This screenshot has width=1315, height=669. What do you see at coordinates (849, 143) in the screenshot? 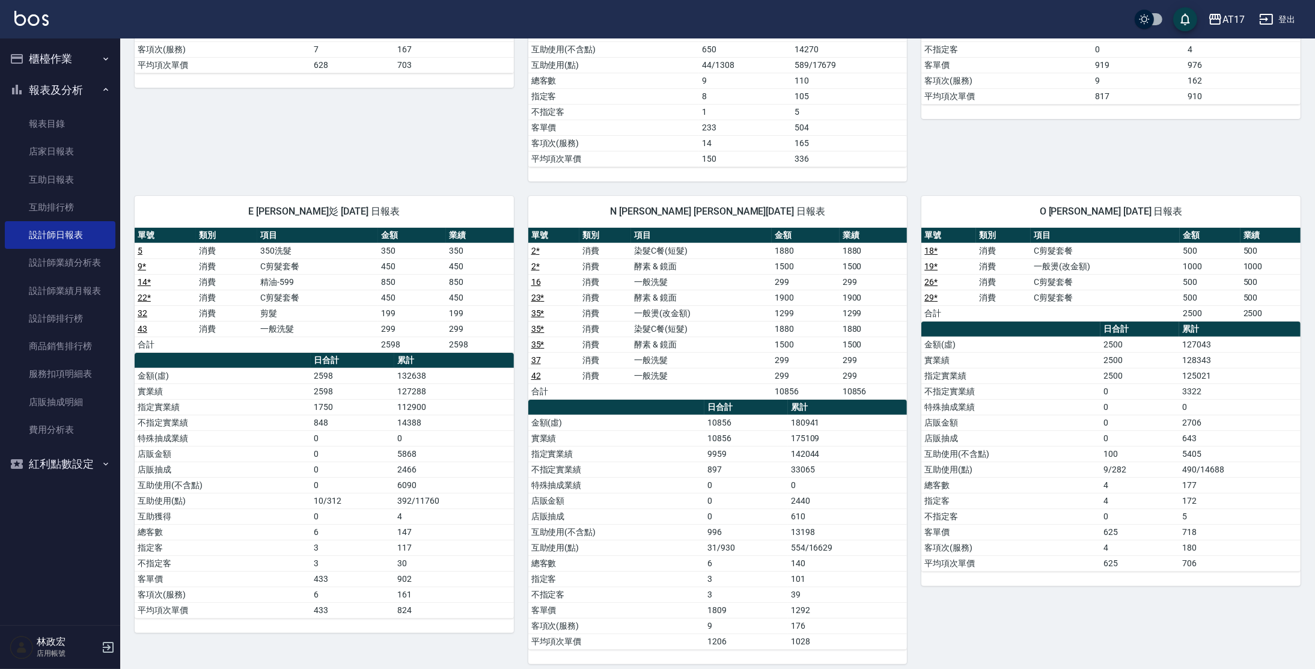
I see `td: 165` at bounding box center [849, 143].